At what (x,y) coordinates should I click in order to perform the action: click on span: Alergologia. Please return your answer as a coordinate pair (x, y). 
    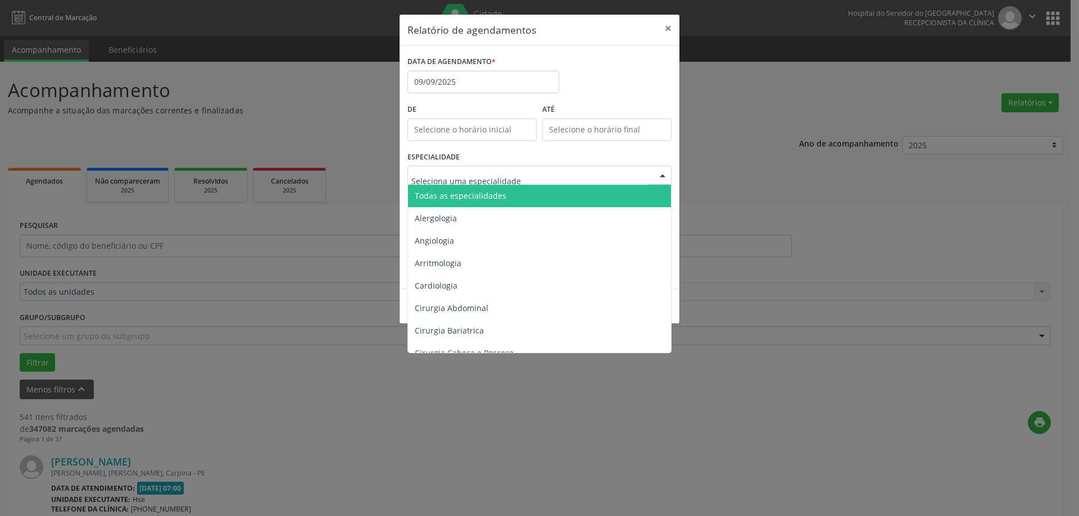
    Looking at the image, I should click on (435, 218).